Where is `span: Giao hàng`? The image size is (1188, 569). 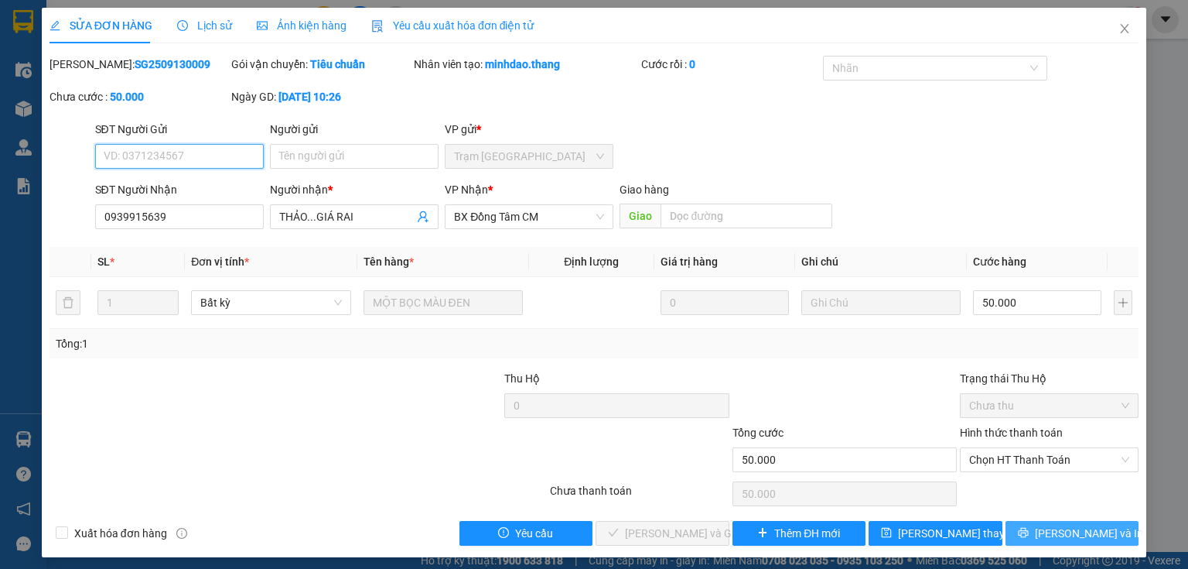
span: Giao hàng is located at coordinates (644, 190).